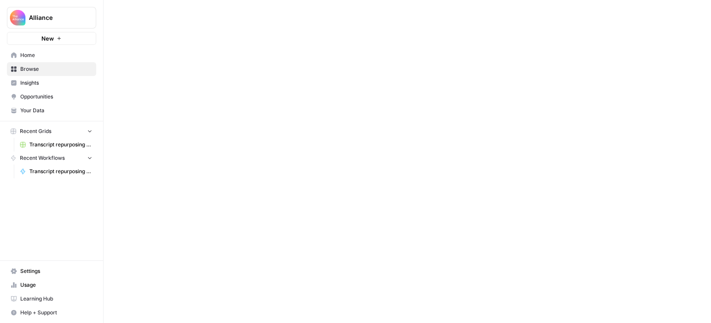 The image size is (711, 323). I want to click on img: Alliance Logo, so click(18, 18).